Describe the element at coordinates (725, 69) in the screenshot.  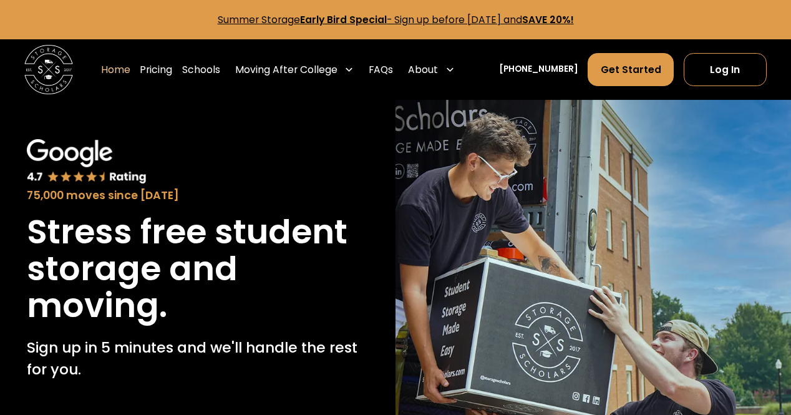
I see `a: Log In` at that location.